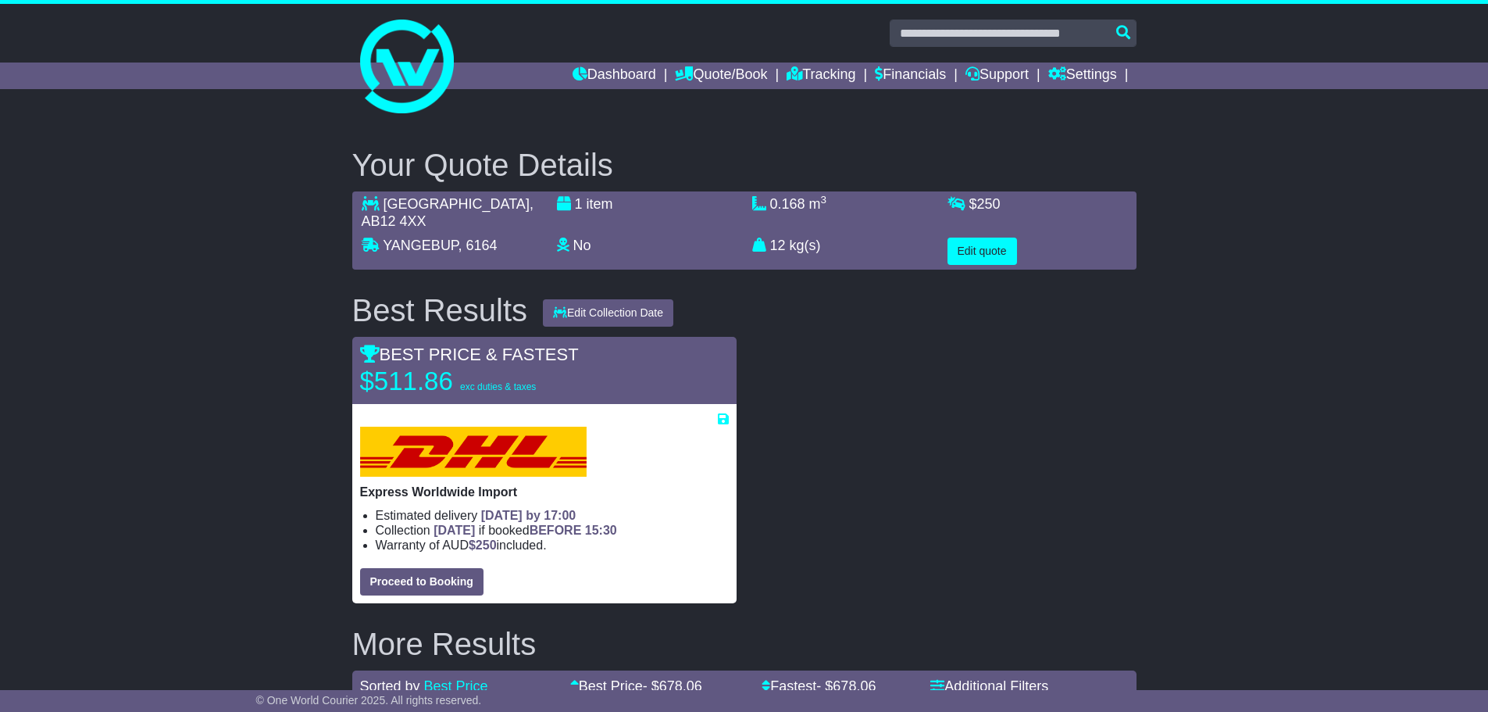 This screenshot has height=712, width=1488. I want to click on h2: Your Quote Details, so click(744, 165).